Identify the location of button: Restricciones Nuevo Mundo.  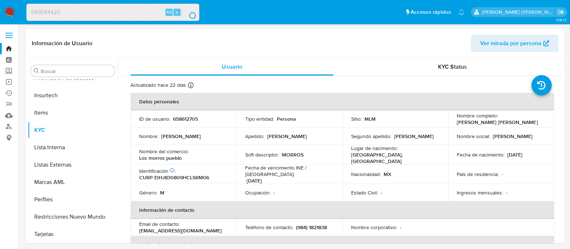
(73, 216).